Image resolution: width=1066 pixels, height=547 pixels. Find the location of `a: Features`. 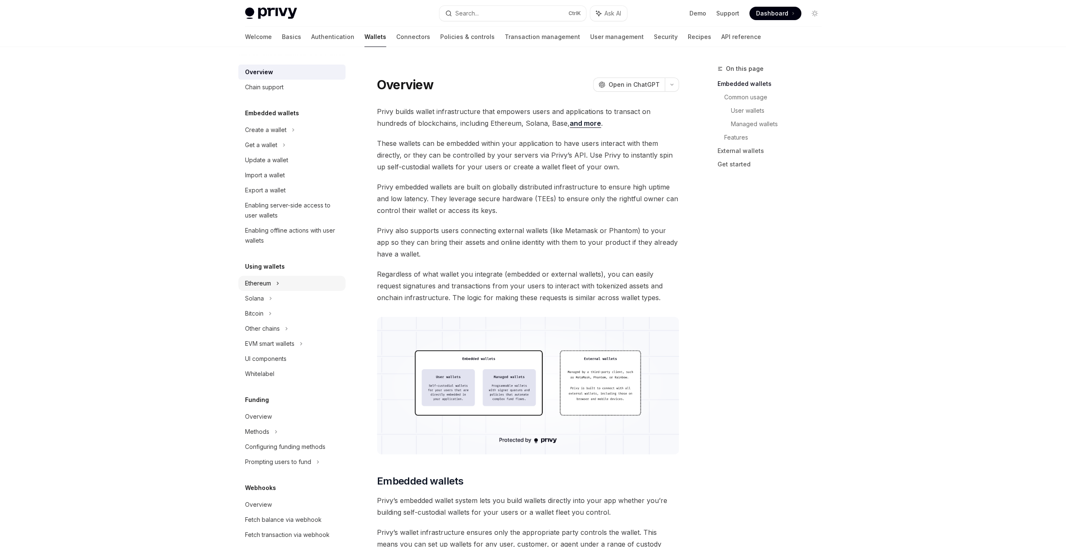

a: Features is located at coordinates (776, 137).